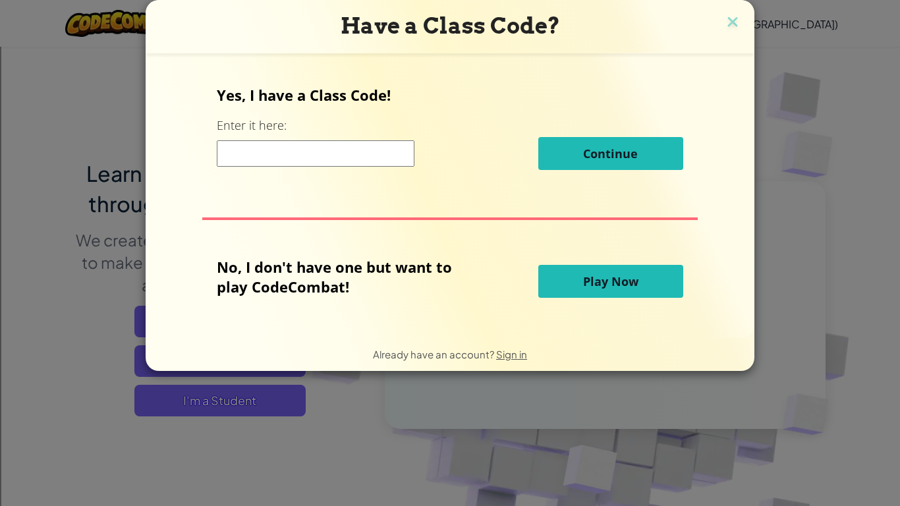  What do you see at coordinates (611, 281) in the screenshot?
I see `button: Play Now` at bounding box center [611, 281].